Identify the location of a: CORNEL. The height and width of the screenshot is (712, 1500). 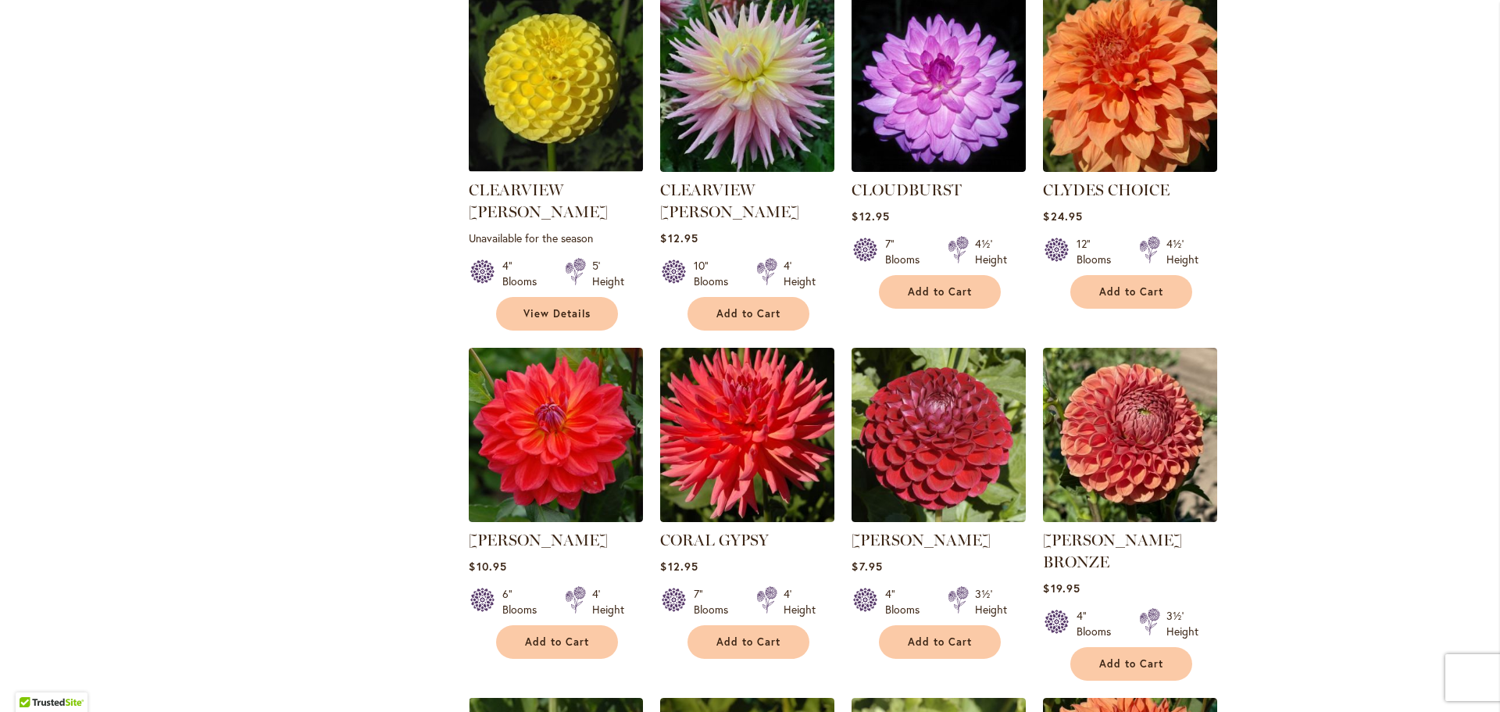
(938, 517).